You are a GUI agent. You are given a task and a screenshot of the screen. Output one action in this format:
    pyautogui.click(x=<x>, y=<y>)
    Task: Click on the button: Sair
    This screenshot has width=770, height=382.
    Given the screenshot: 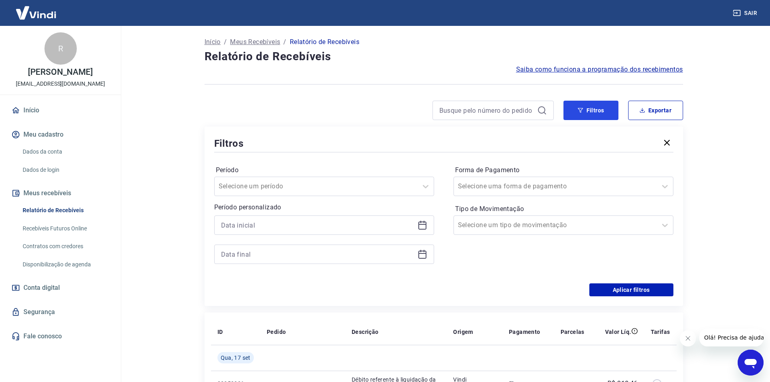 What is the action you would take?
    pyautogui.click(x=746, y=13)
    